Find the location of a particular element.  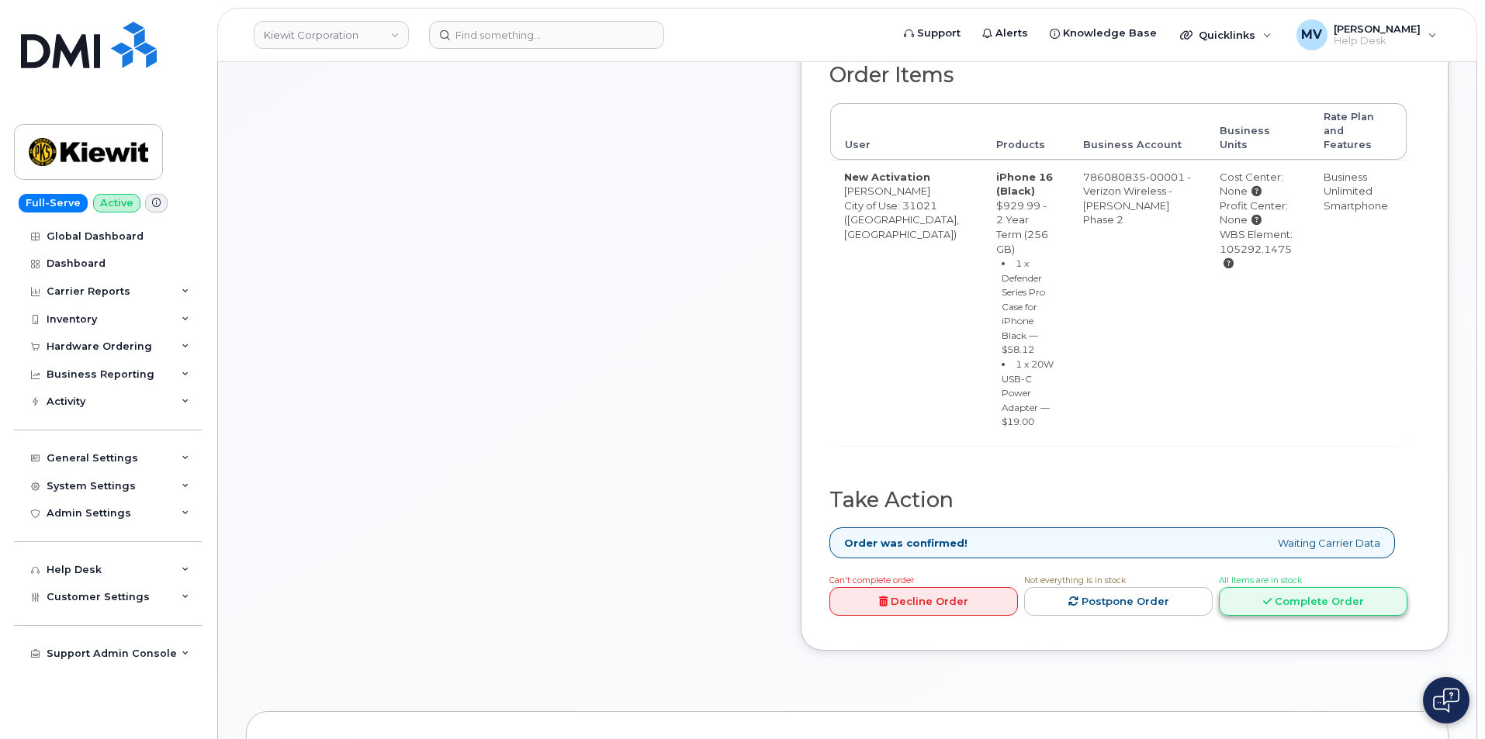

th: Business Account is located at coordinates (1137, 131).